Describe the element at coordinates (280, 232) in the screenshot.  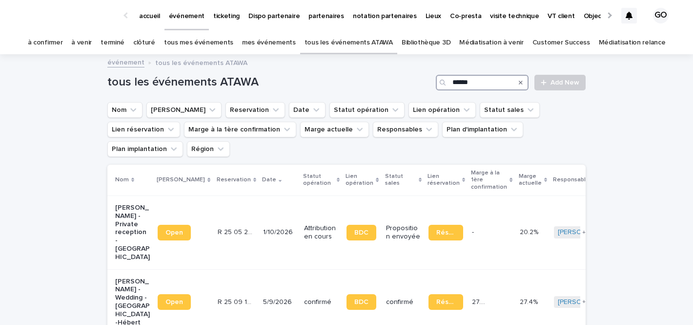
I see `p: 1/10/2026` at that location.